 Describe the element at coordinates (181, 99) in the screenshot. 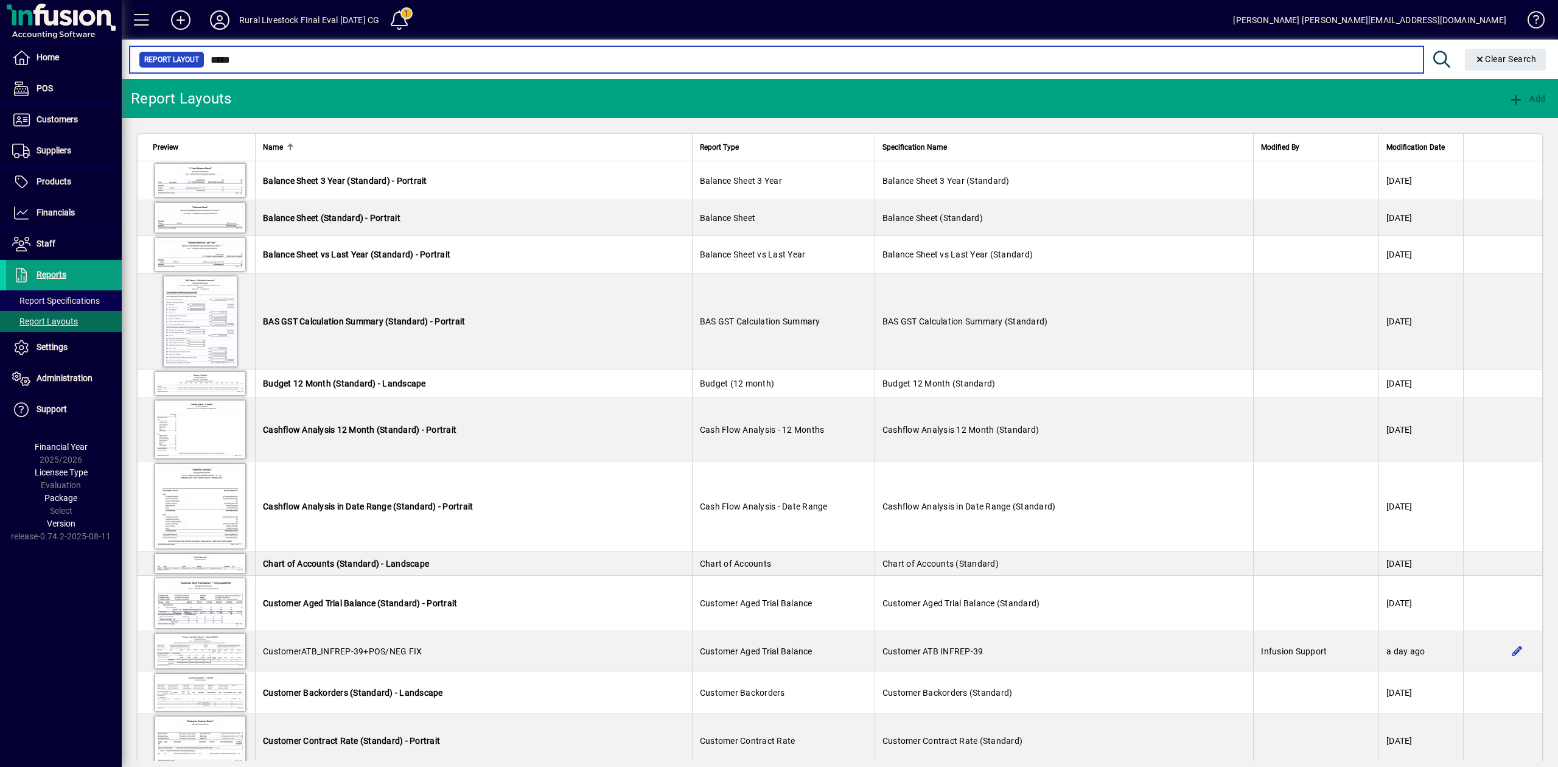

I see `div: Report Layouts` at that location.